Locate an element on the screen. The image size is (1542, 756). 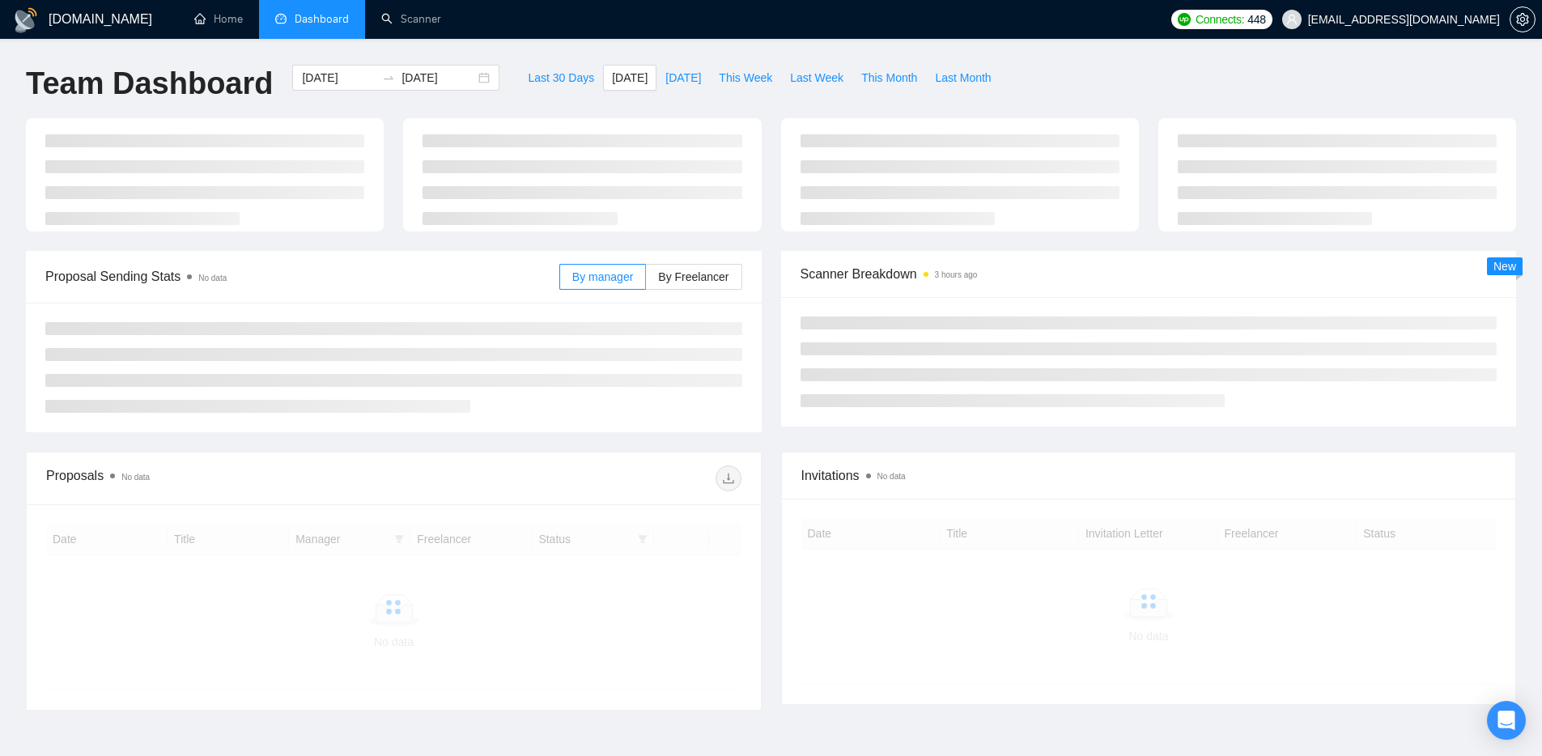
button: Last Week is located at coordinates (817, 78).